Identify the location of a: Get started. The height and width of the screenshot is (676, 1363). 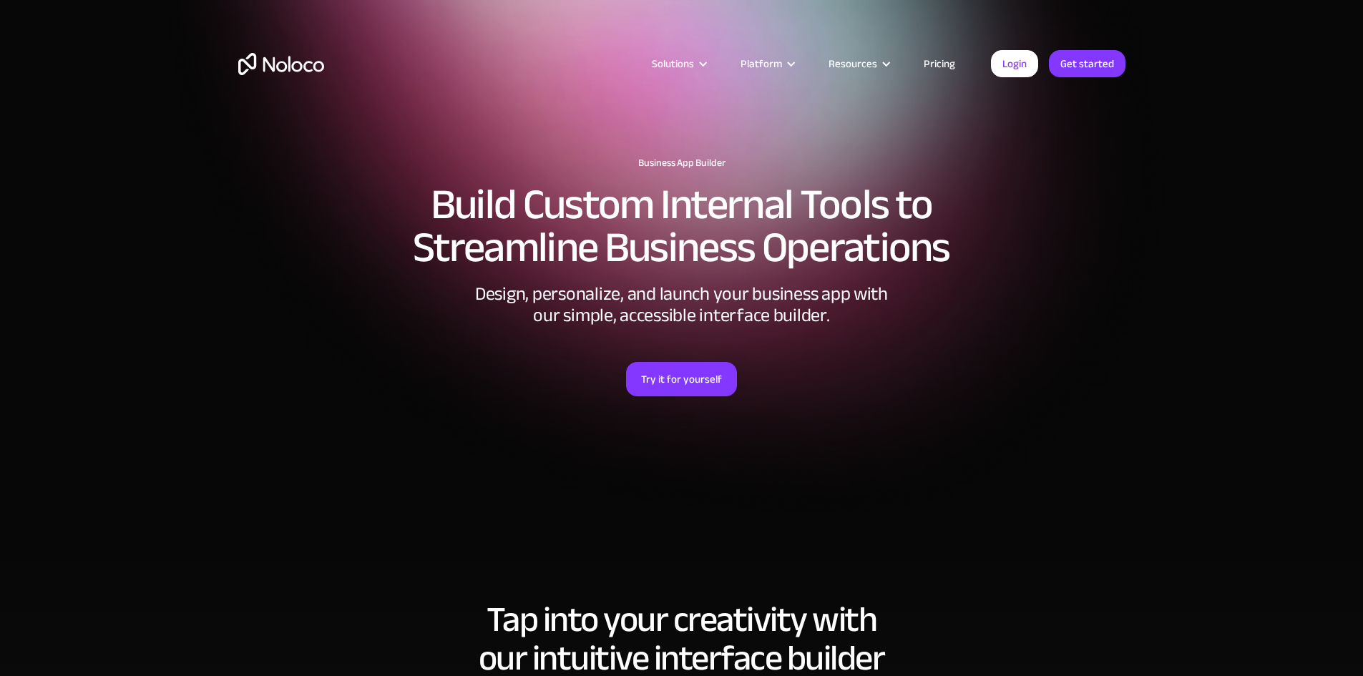
(1087, 64).